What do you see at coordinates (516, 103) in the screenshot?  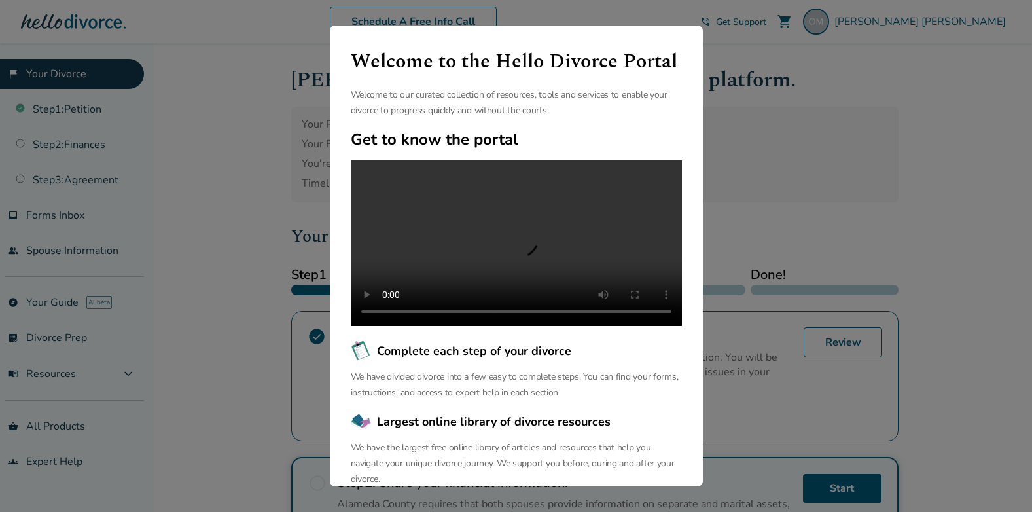 I see `p: Welcome to our curated collection of resources, tools and services to enable your divorce to prog...` at bounding box center [516, 103].